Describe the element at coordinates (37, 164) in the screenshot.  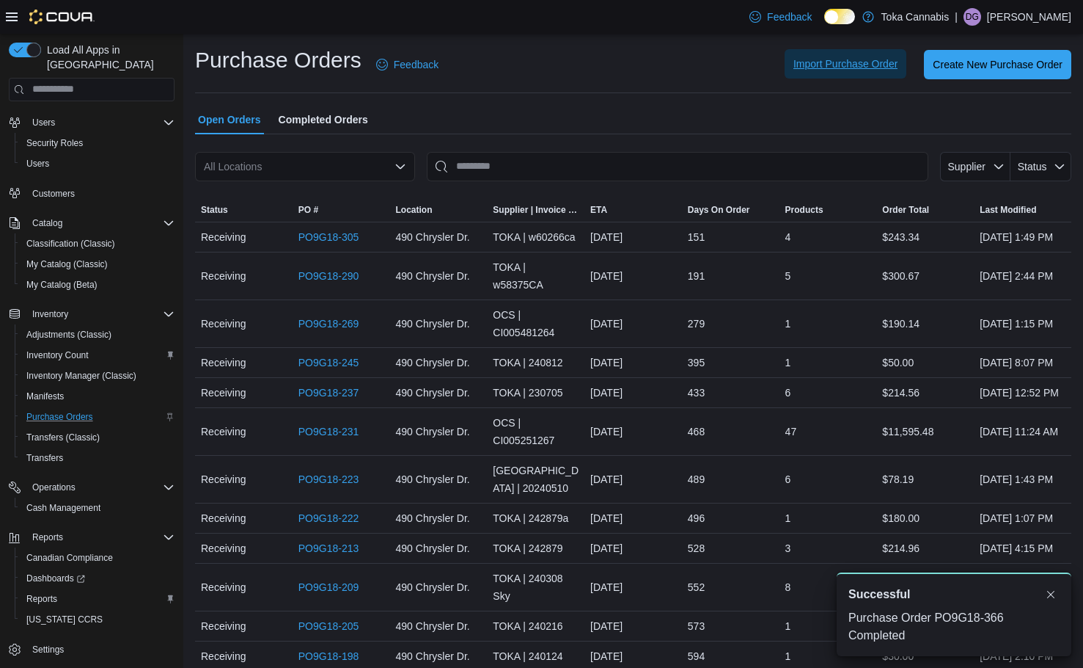
I see `span: Users` at that location.